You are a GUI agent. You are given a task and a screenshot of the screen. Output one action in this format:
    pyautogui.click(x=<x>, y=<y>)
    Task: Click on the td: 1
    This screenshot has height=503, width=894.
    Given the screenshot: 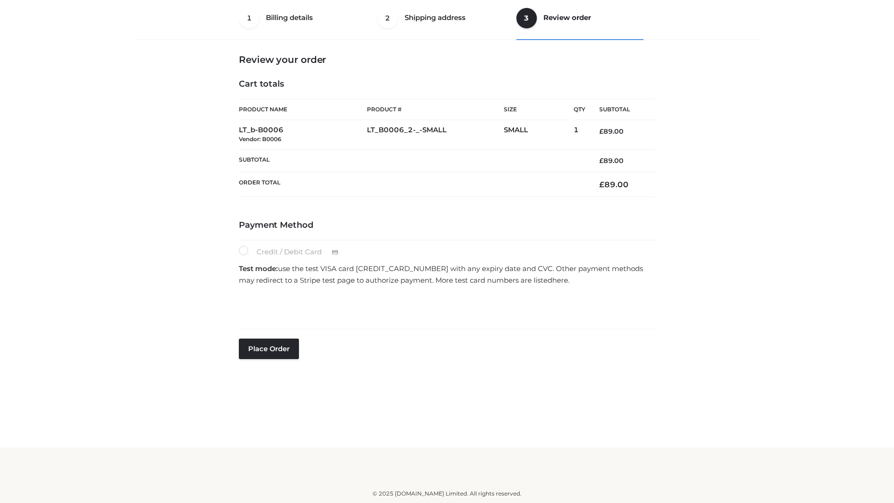 What is the action you would take?
    pyautogui.click(x=579, y=135)
    